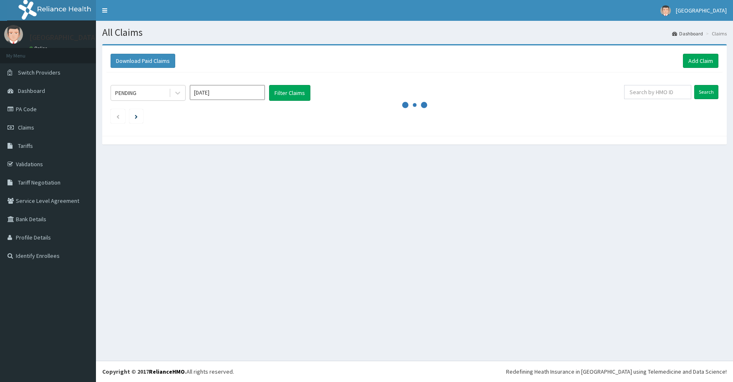 The image size is (733, 382). I want to click on span: Tariff Negotiation, so click(39, 183).